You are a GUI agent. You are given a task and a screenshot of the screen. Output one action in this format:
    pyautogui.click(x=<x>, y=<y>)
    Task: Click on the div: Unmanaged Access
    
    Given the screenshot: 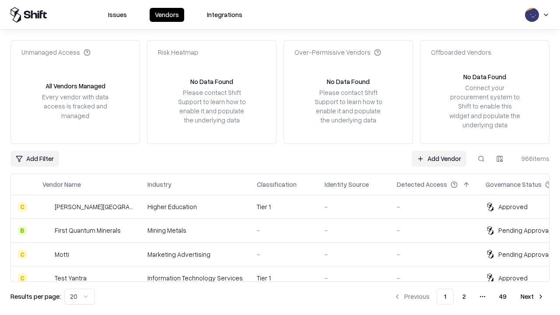 What is the action you would take?
    pyautogui.click(x=56, y=52)
    